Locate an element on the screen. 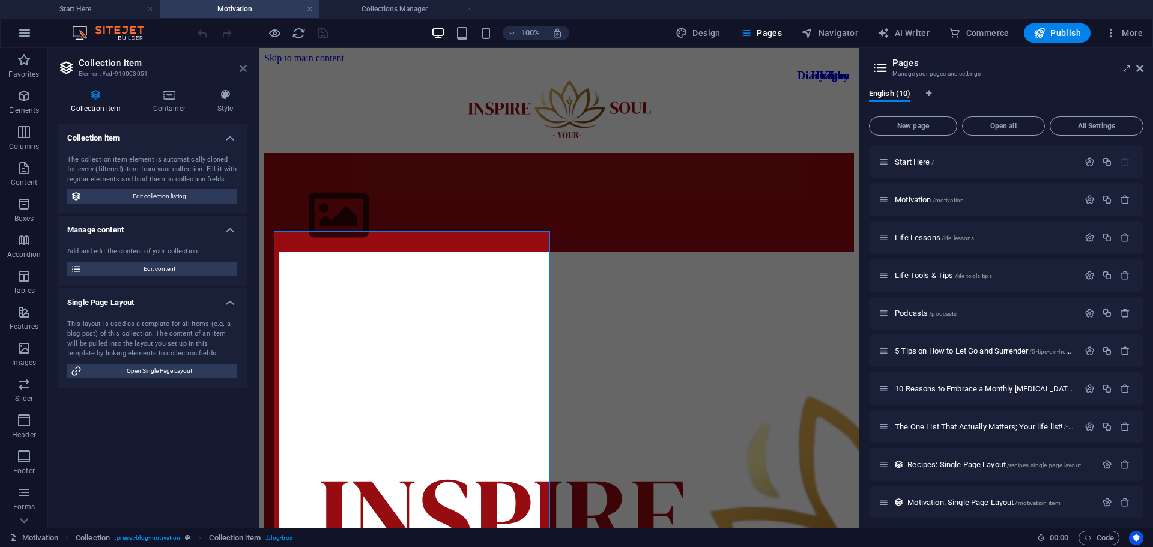  button: Commerce is located at coordinates (979, 33).